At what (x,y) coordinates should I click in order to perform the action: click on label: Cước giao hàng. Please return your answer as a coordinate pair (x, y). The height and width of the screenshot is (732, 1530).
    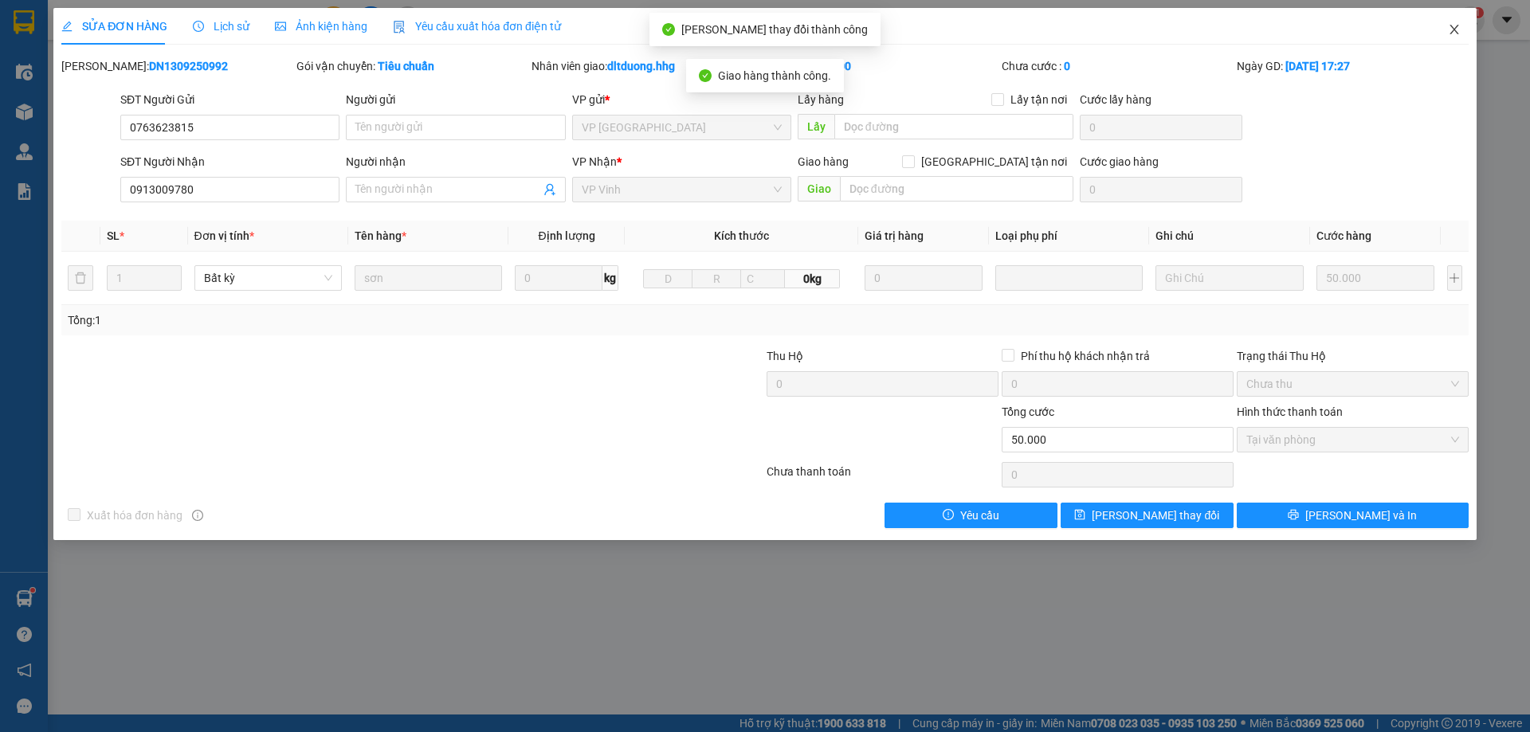
    Looking at the image, I should click on (1119, 162).